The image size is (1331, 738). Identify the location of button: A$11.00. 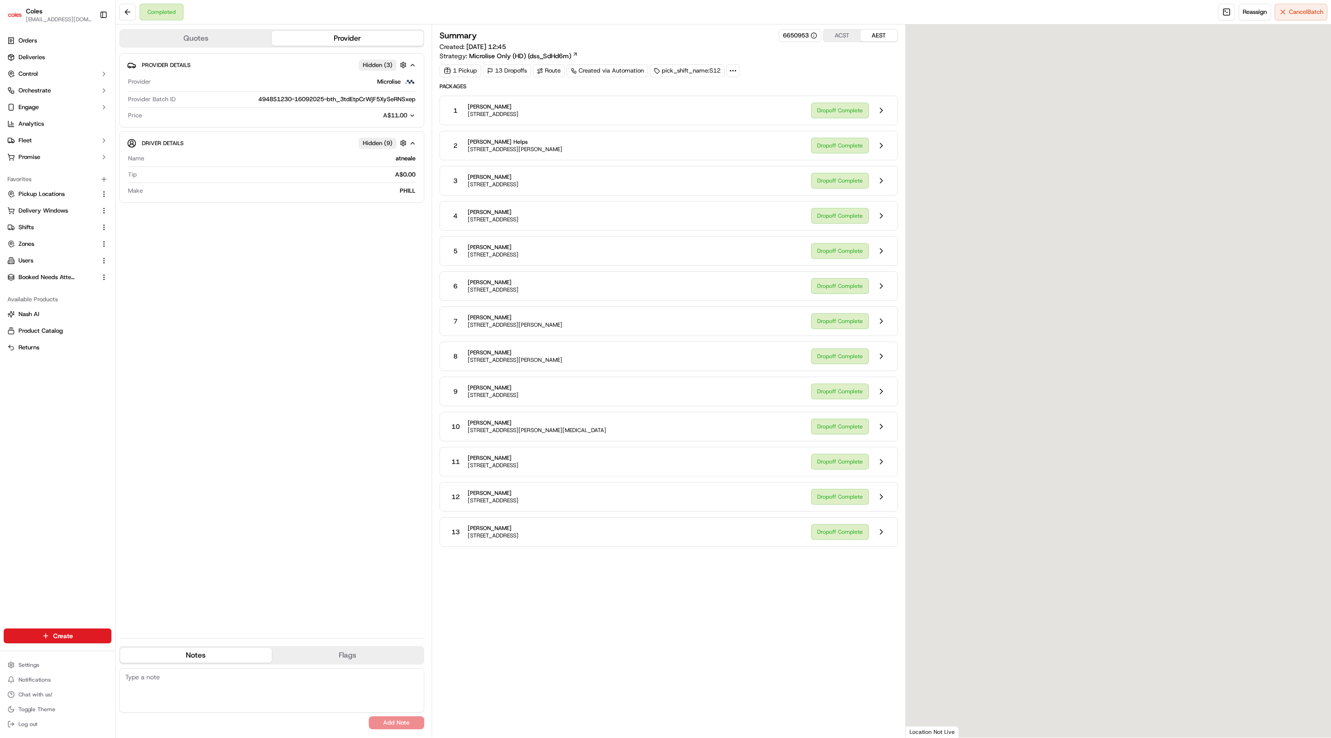
(375, 116).